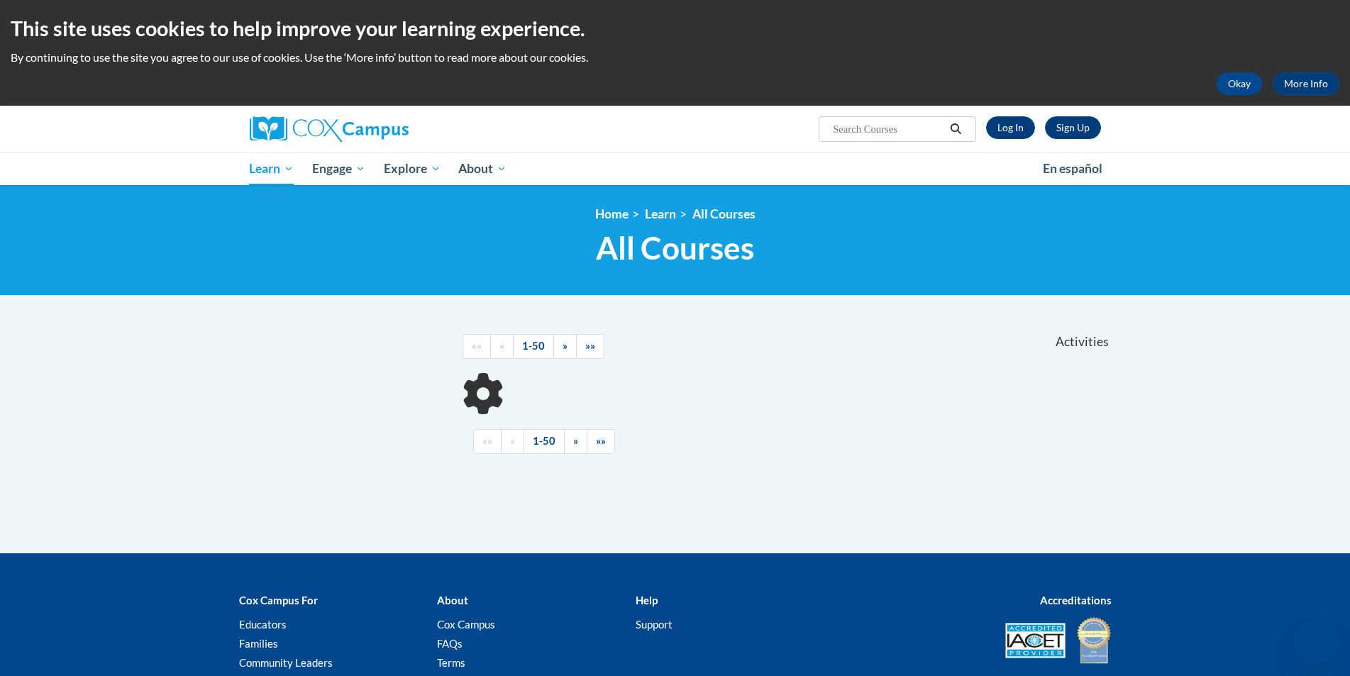  Describe the element at coordinates (1076, 600) in the screenshot. I see `b: Accreditations` at that location.